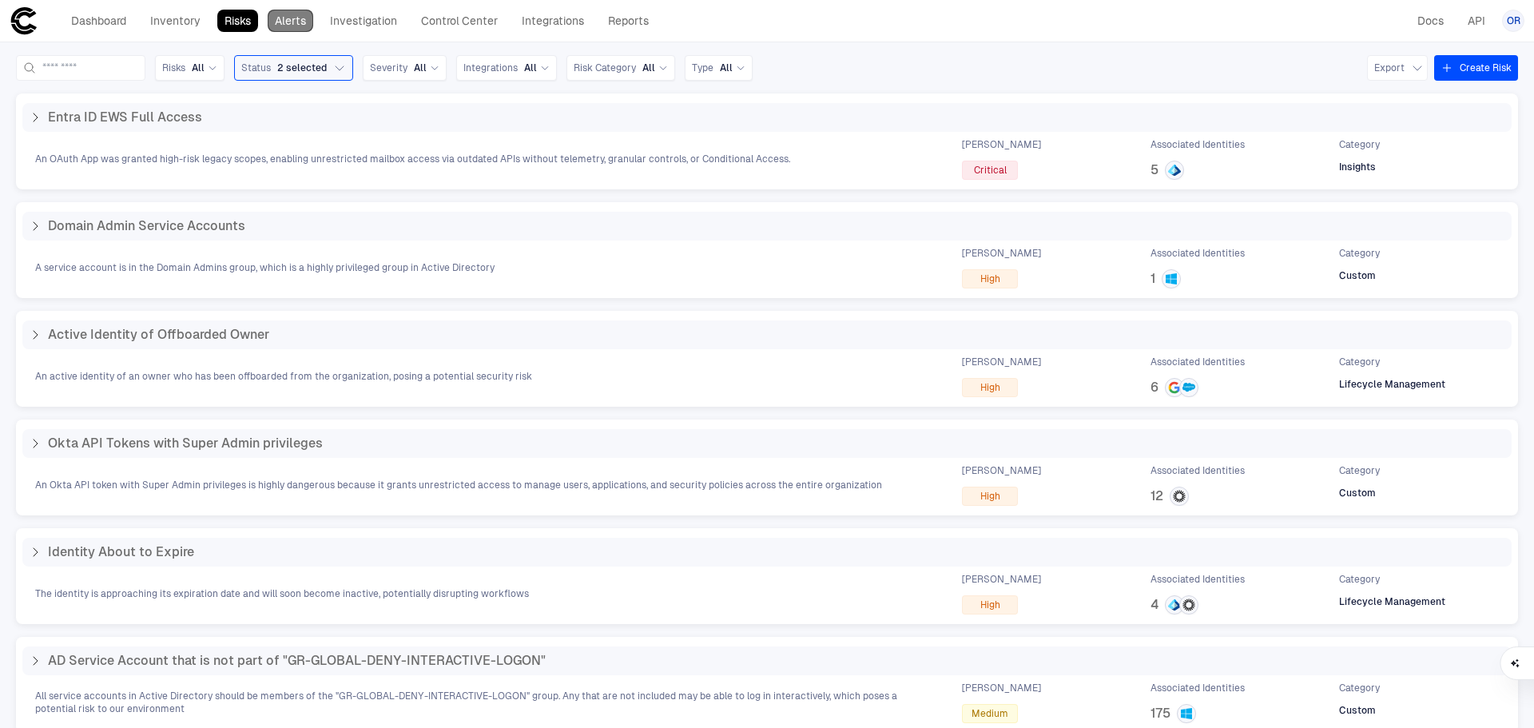 Image resolution: width=1534 pixels, height=728 pixels. Describe the element at coordinates (1154, 170) in the screenshot. I see `span: 5` at that location.